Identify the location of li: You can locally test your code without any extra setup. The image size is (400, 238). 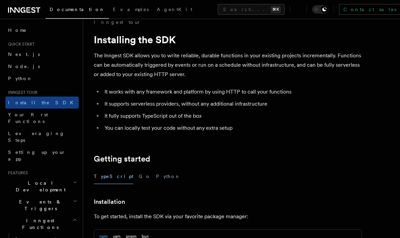
(232, 128).